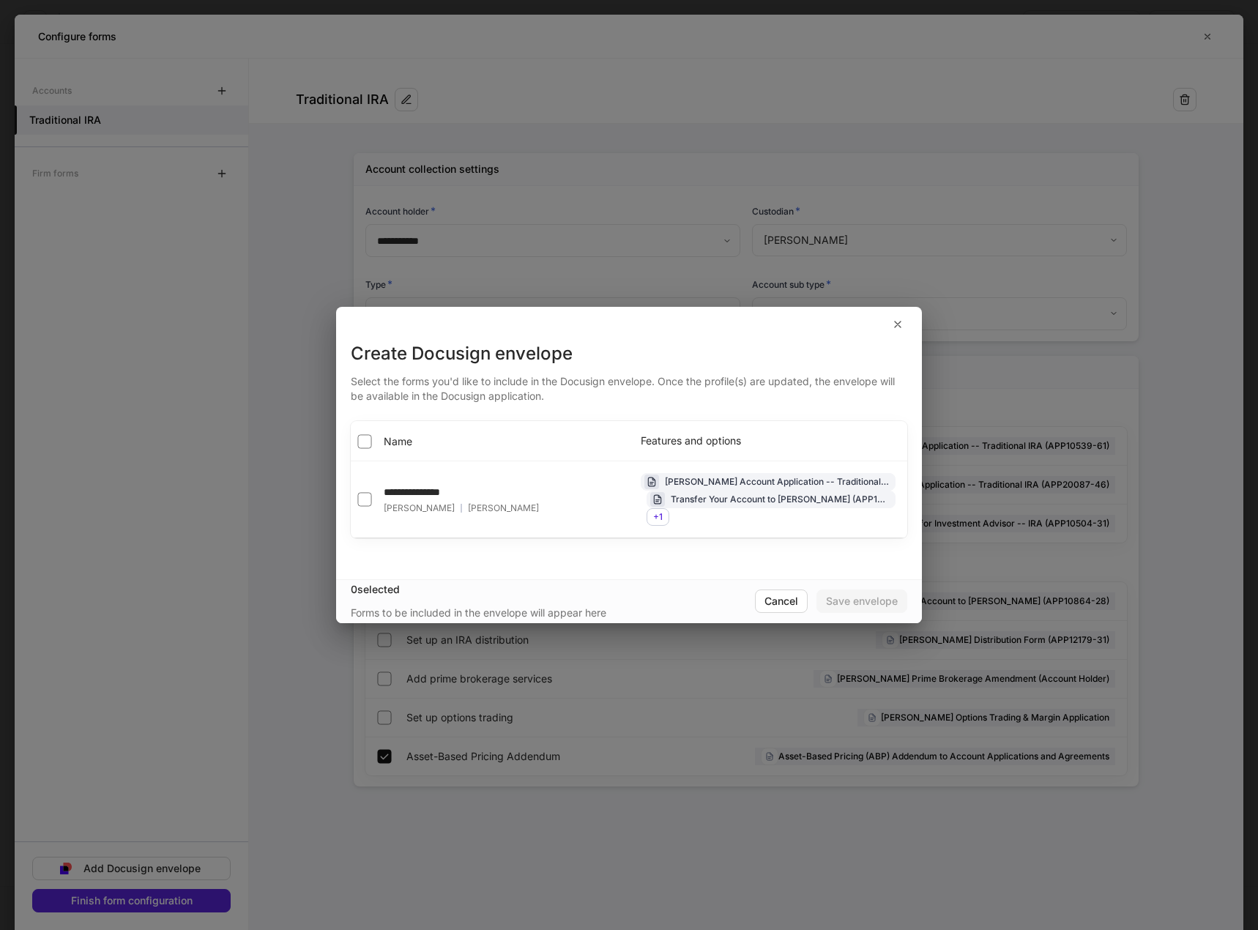 The height and width of the screenshot is (930, 1258). I want to click on button: Cancel, so click(781, 601).